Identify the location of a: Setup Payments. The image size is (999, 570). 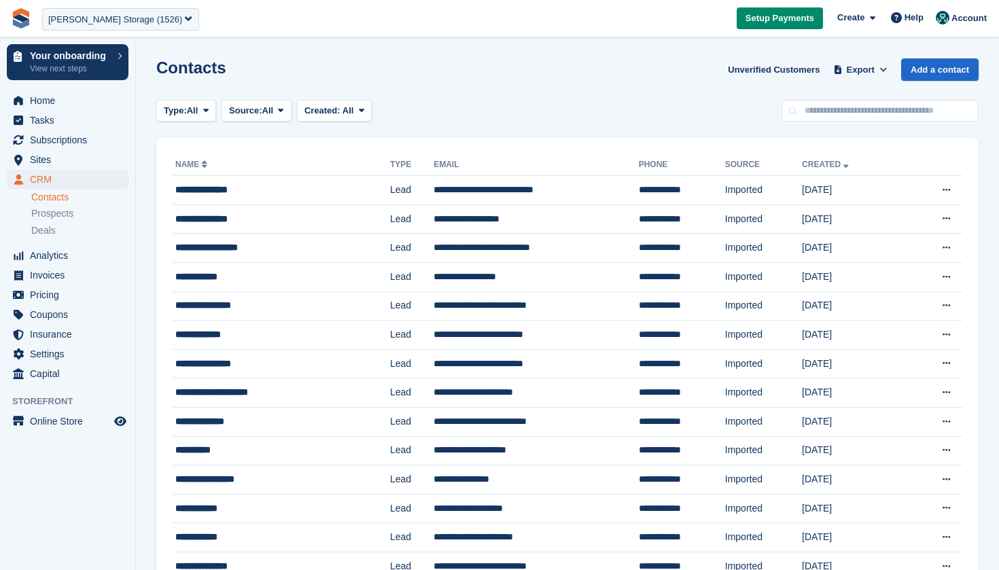
(780, 18).